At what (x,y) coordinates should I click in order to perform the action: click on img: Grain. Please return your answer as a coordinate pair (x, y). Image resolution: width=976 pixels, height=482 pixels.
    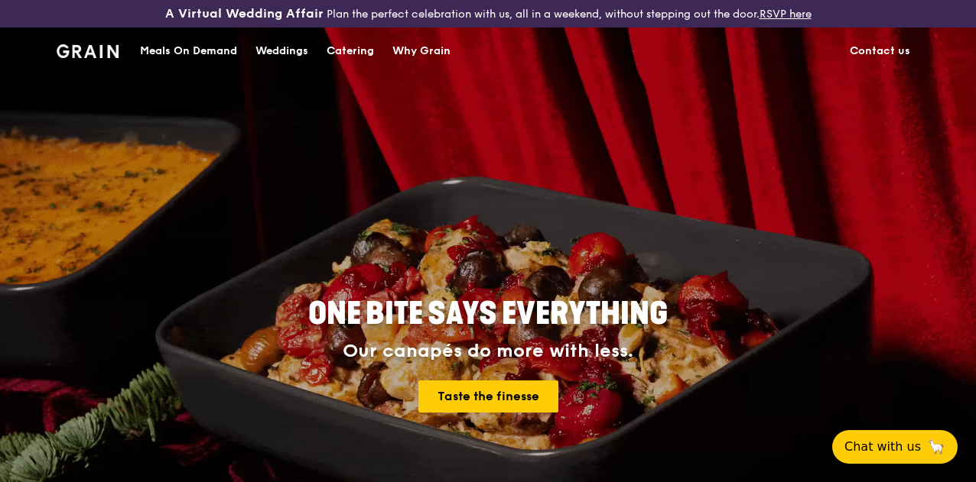
    Looking at the image, I should click on (87, 51).